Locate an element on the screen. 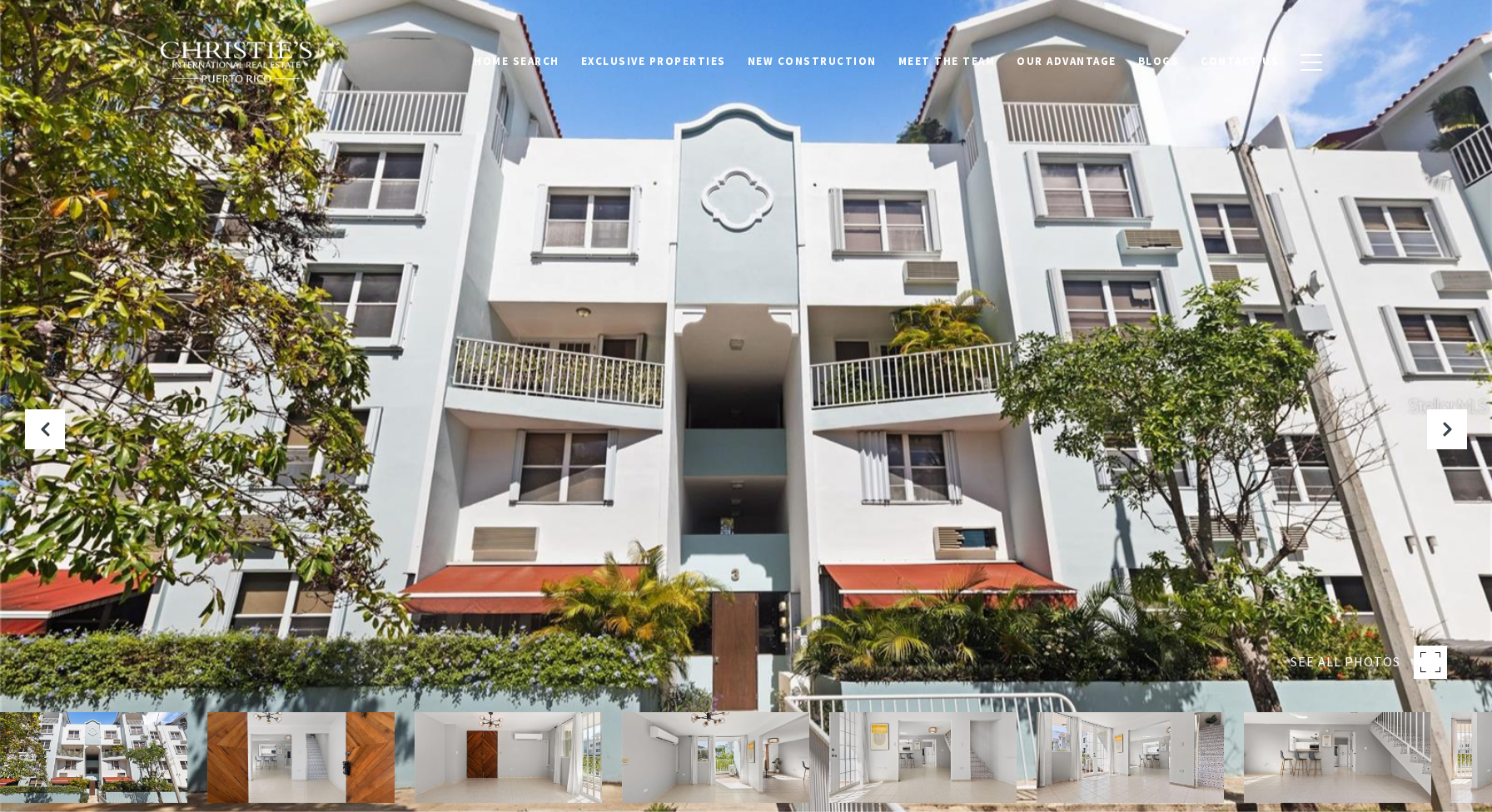  span: New Construction is located at coordinates (812, 61).